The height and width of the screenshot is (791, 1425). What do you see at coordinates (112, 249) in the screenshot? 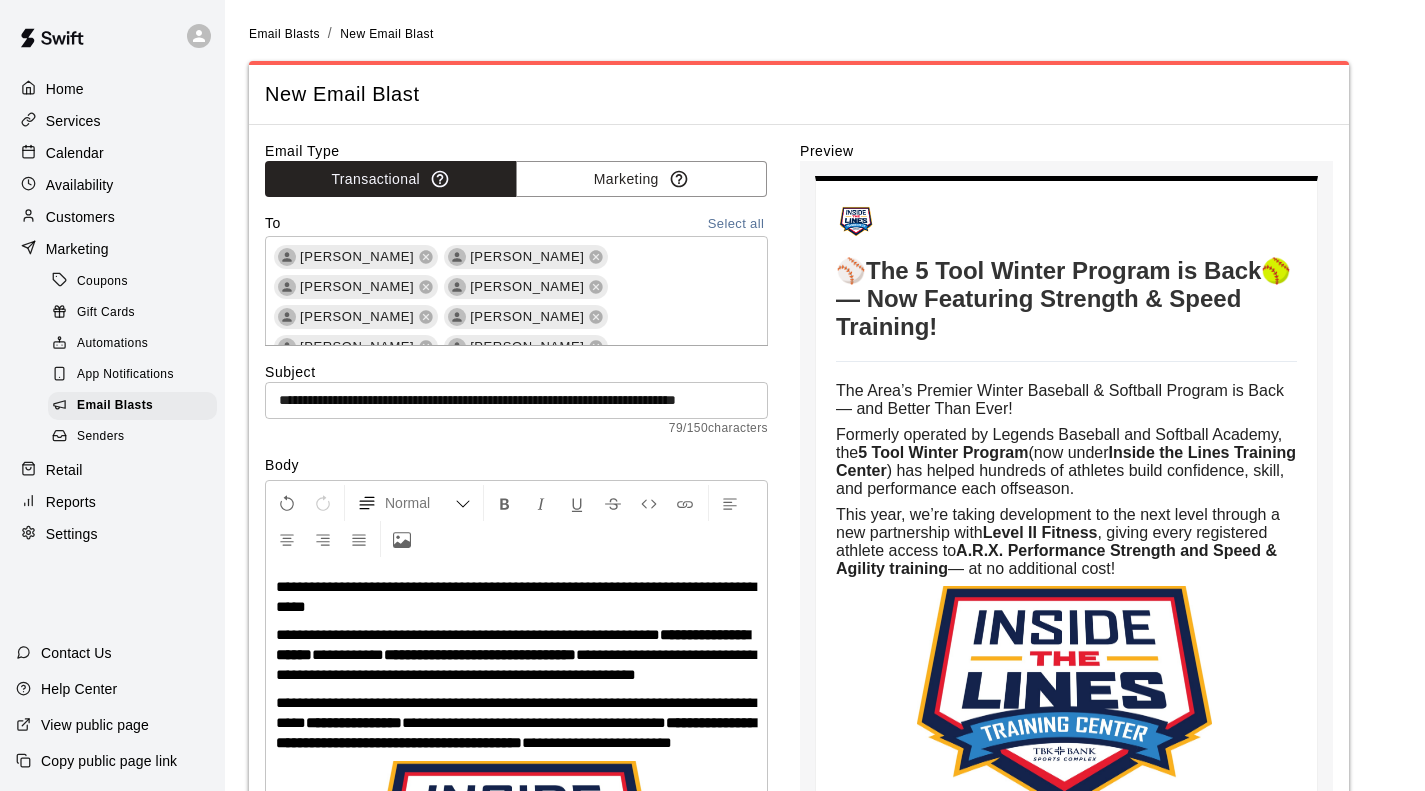
I see `div: Marketing` at bounding box center [112, 249].